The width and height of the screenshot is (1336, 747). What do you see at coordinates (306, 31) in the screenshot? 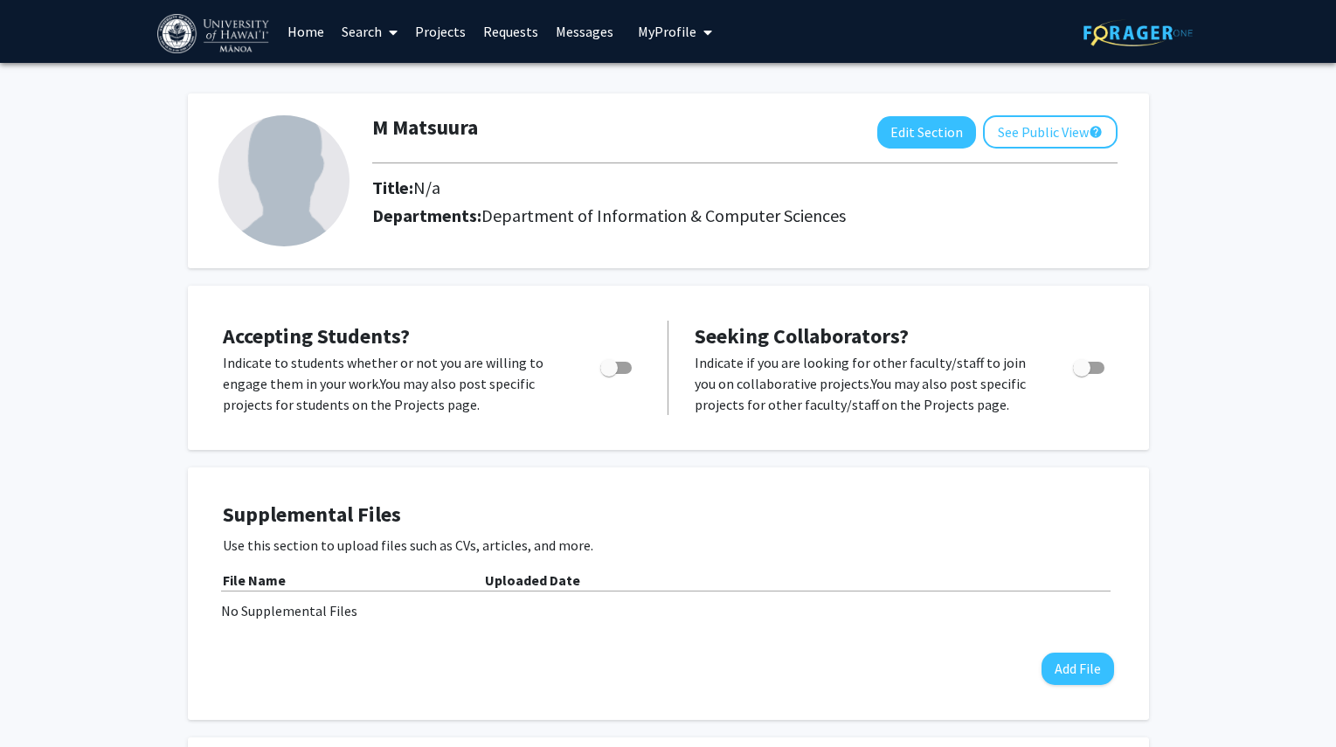
I see `a: Home` at bounding box center [306, 31].